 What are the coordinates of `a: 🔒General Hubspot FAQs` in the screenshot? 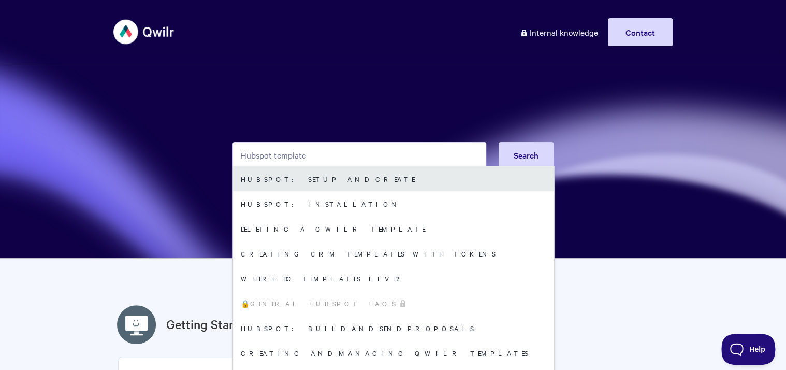 It's located at (394, 303).